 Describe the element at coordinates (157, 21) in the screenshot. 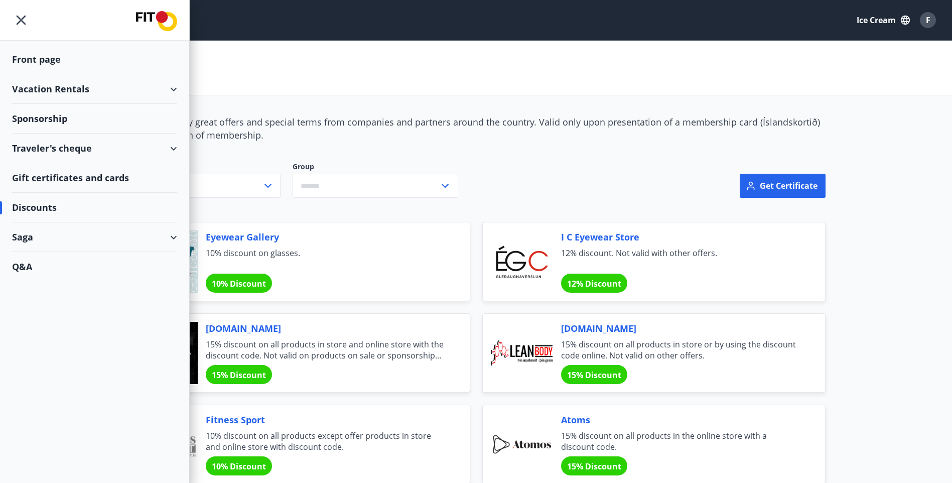

I see `img: union_logo` at that location.